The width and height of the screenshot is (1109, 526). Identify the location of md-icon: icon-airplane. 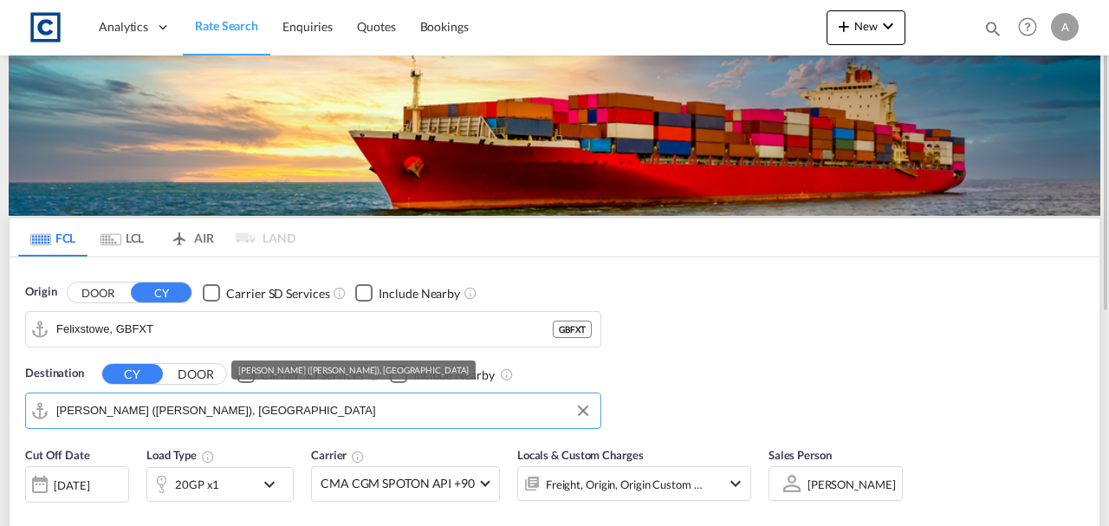
(179, 234).